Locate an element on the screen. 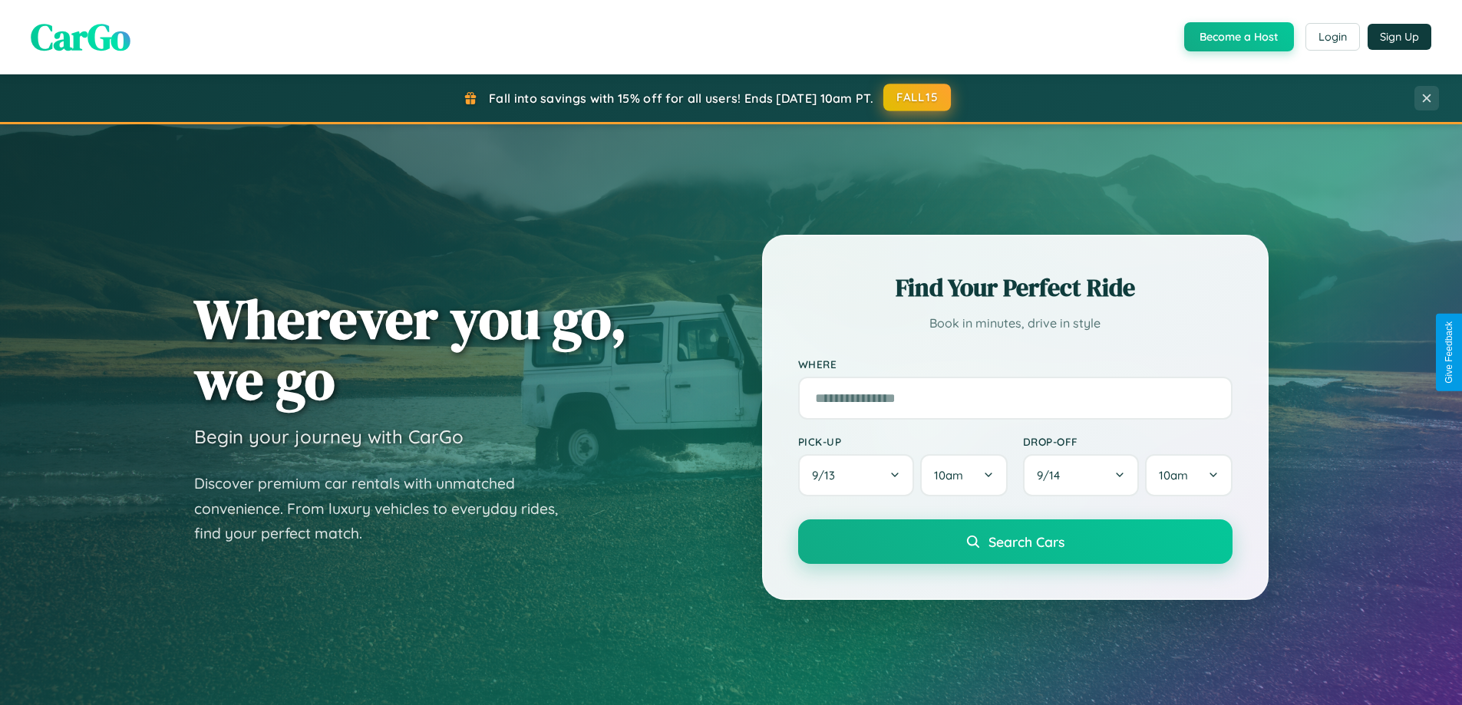 The height and width of the screenshot is (705, 1462). button: Search Cars is located at coordinates (1015, 542).